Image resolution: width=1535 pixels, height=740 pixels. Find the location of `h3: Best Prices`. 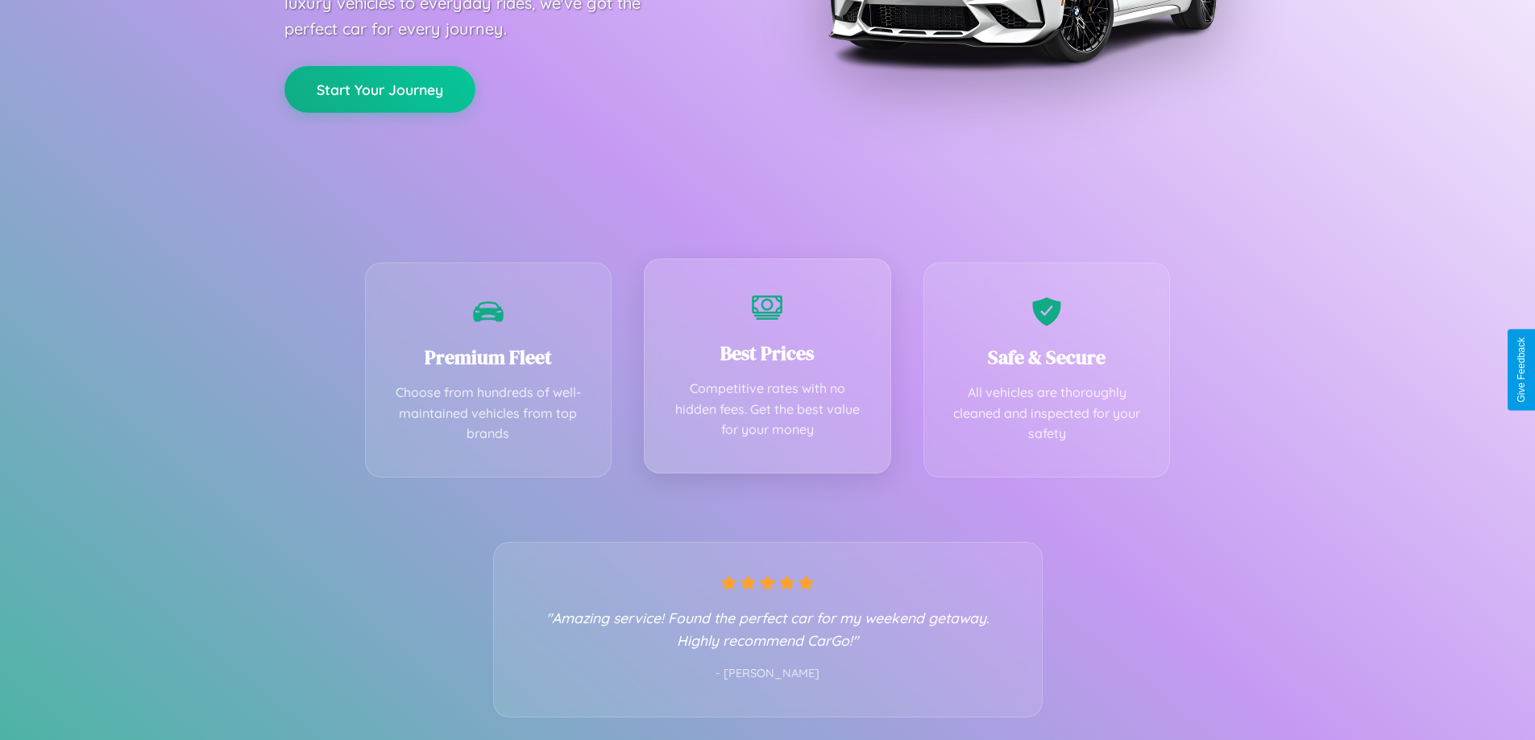

h3: Best Prices is located at coordinates (767, 353).